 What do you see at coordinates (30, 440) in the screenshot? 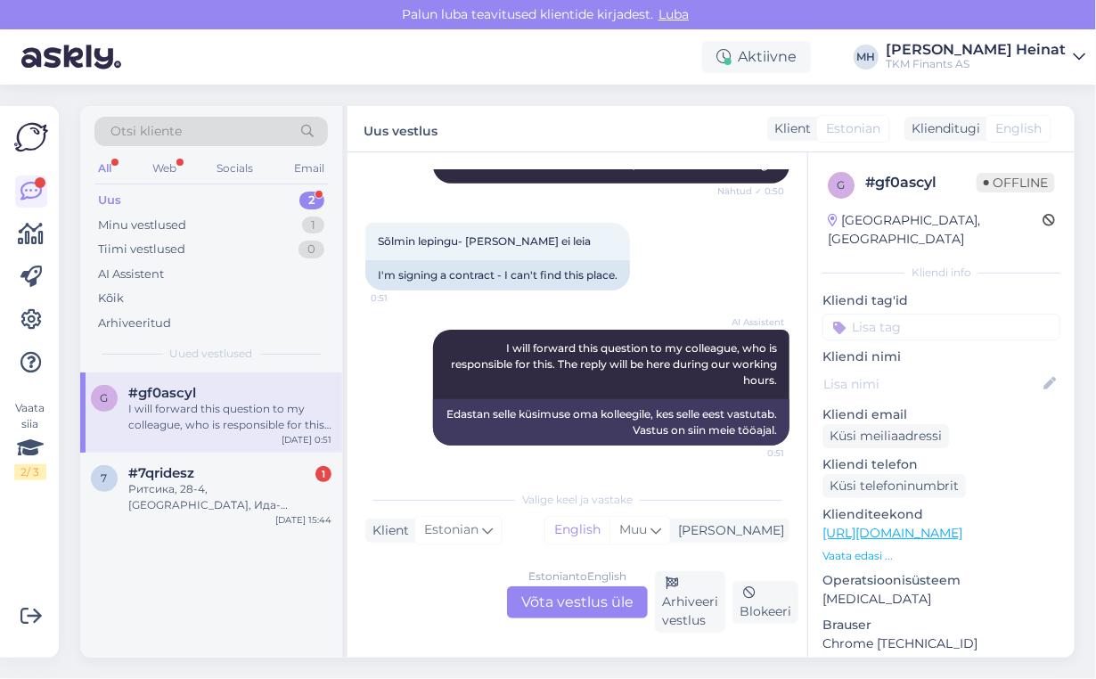
I see `div: Vaata siia` at bounding box center [30, 440].